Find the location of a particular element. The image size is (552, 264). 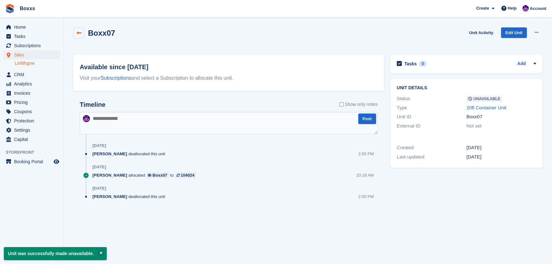

span: Pricing is located at coordinates (33, 102).